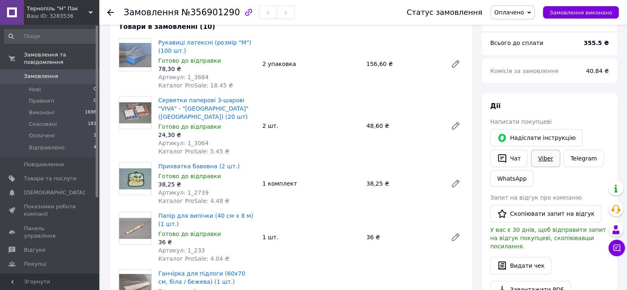  I want to click on span: Товари в замовленні (10), so click(167, 26).